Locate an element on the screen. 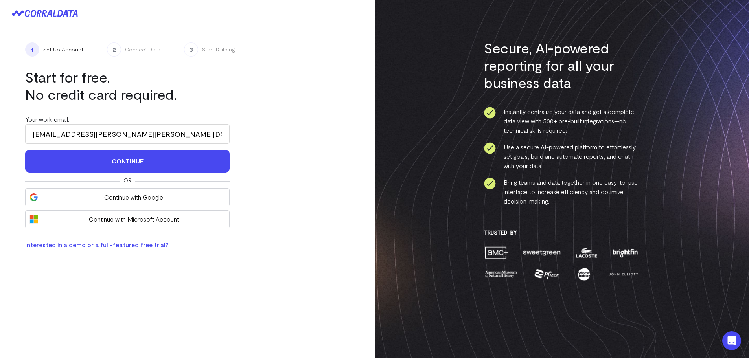 This screenshot has height=358, width=749. button: Continue with Microsoft Account is located at coordinates (127, 219).